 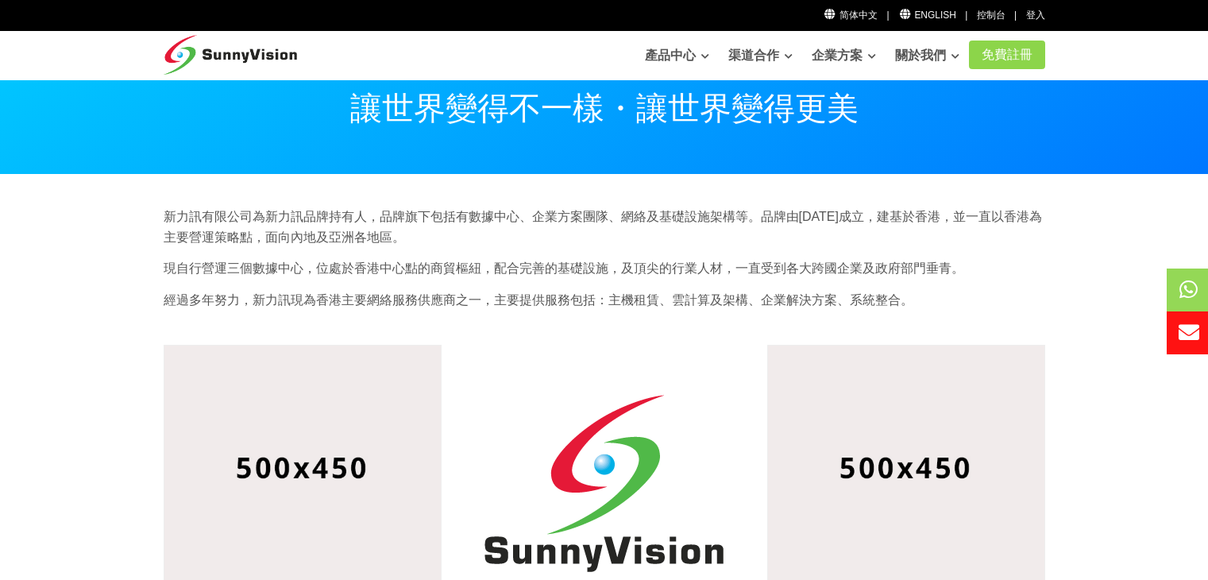 What do you see at coordinates (760, 56) in the screenshot?
I see `a: 渠道合作` at bounding box center [760, 56].